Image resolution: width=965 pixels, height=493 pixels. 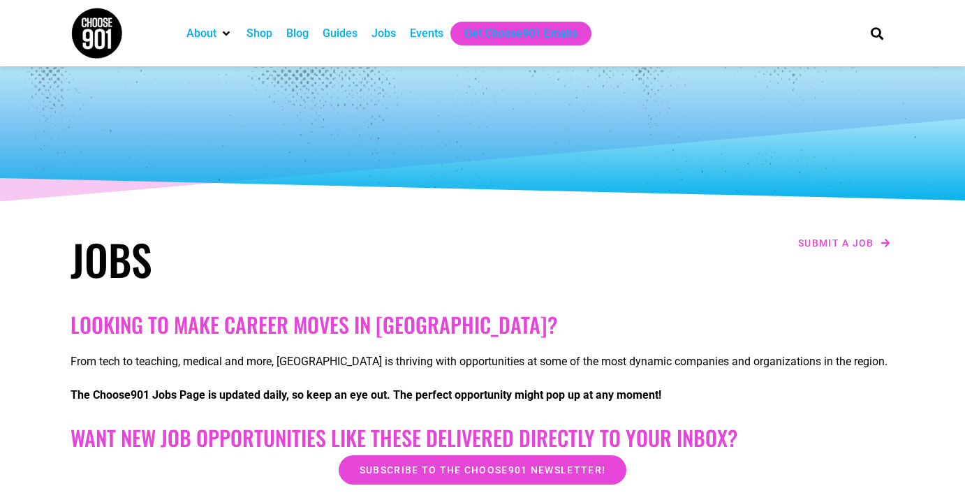 I want to click on a: Jobs, so click(x=383, y=34).